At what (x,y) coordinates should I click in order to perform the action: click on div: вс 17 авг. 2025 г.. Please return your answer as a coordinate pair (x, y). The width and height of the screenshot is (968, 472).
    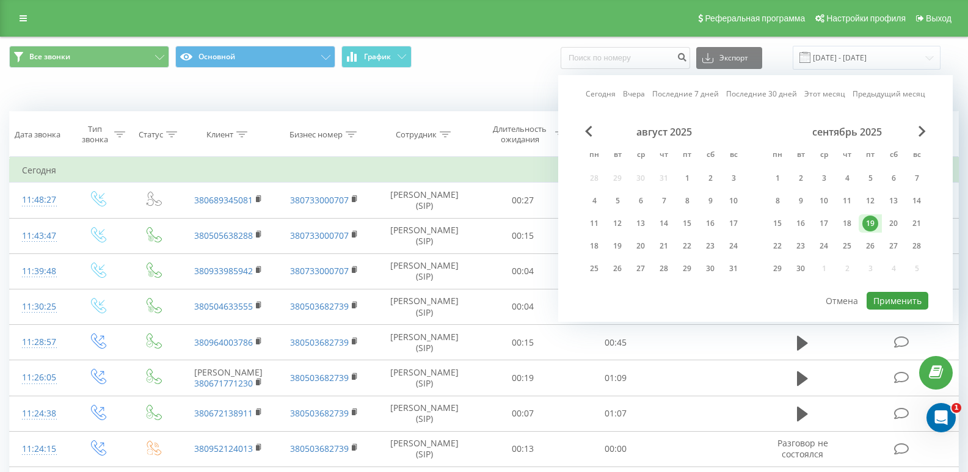
    Looking at the image, I should click on (733, 223).